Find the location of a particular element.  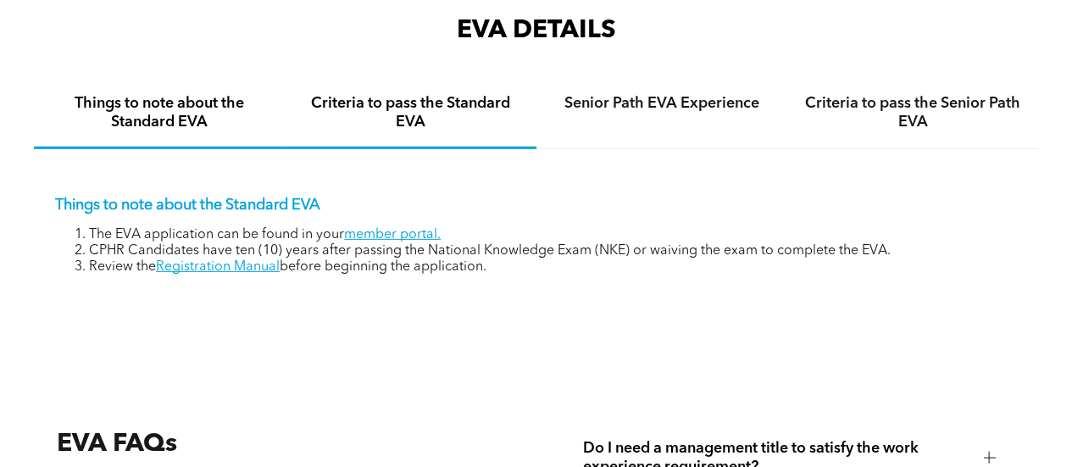

li: CPHR Candidates have ten (10) years after passing the National Knowledge Exam (NKE) or waiving th... is located at coordinates (553, 251).